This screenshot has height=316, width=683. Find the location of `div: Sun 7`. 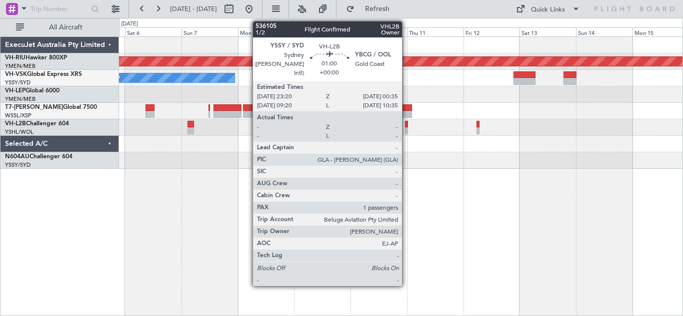

div: Sun 7 is located at coordinates (209, 32).